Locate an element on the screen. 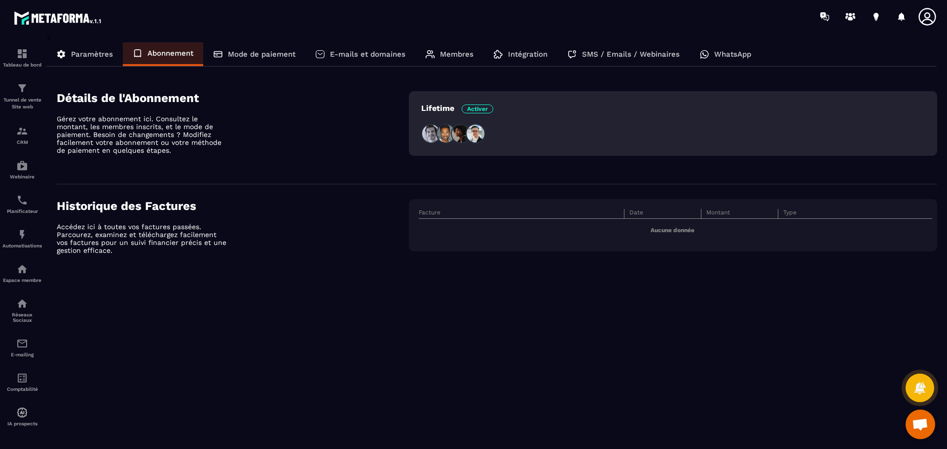 The width and height of the screenshot is (947, 449). p: Espace membre is located at coordinates (22, 280).